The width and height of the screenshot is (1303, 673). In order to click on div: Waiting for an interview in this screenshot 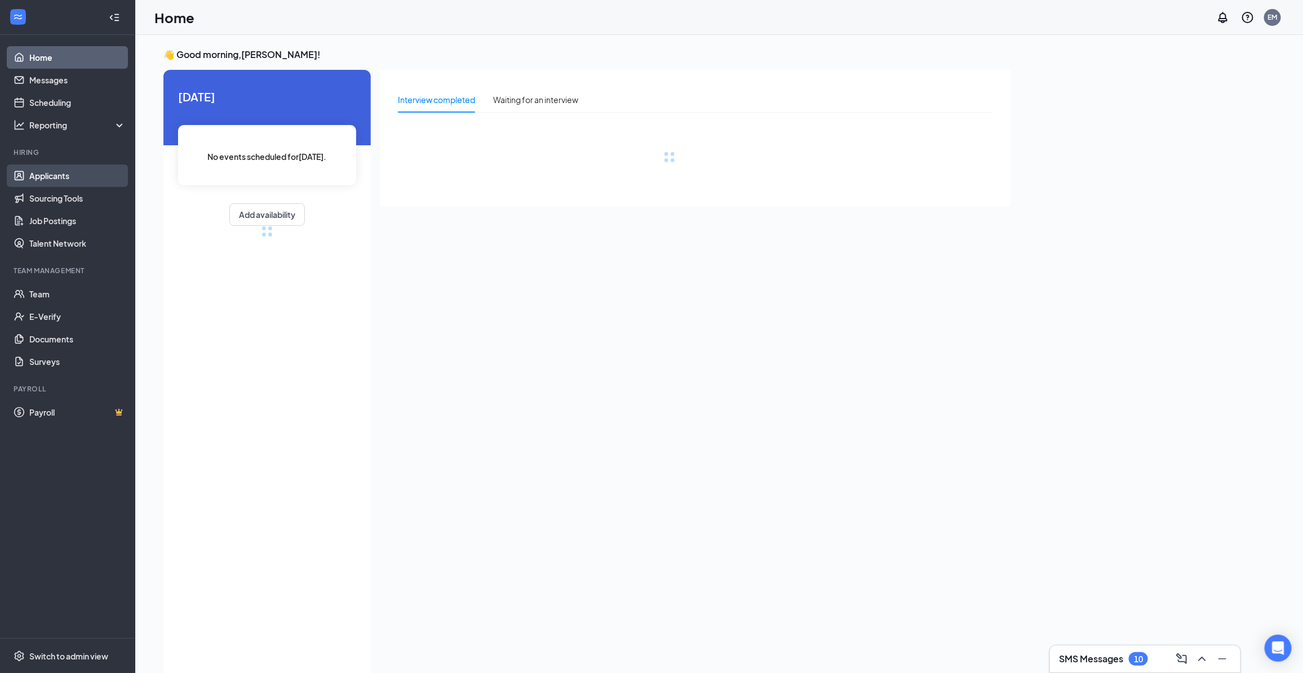, I will do `click(535, 100)`.